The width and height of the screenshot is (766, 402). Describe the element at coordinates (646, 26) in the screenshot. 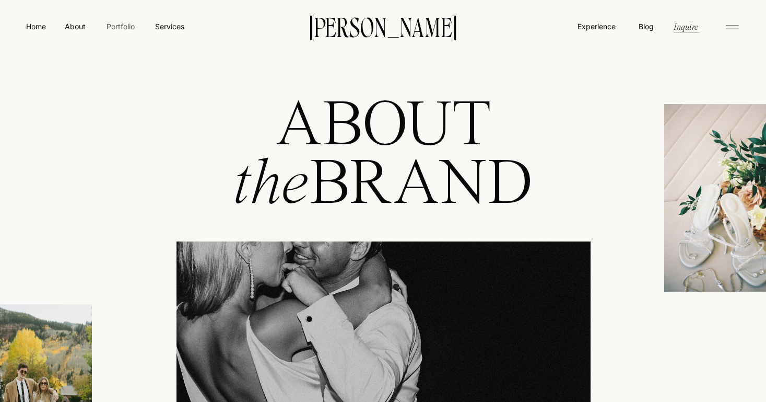

I see `nav: Blog` at that location.